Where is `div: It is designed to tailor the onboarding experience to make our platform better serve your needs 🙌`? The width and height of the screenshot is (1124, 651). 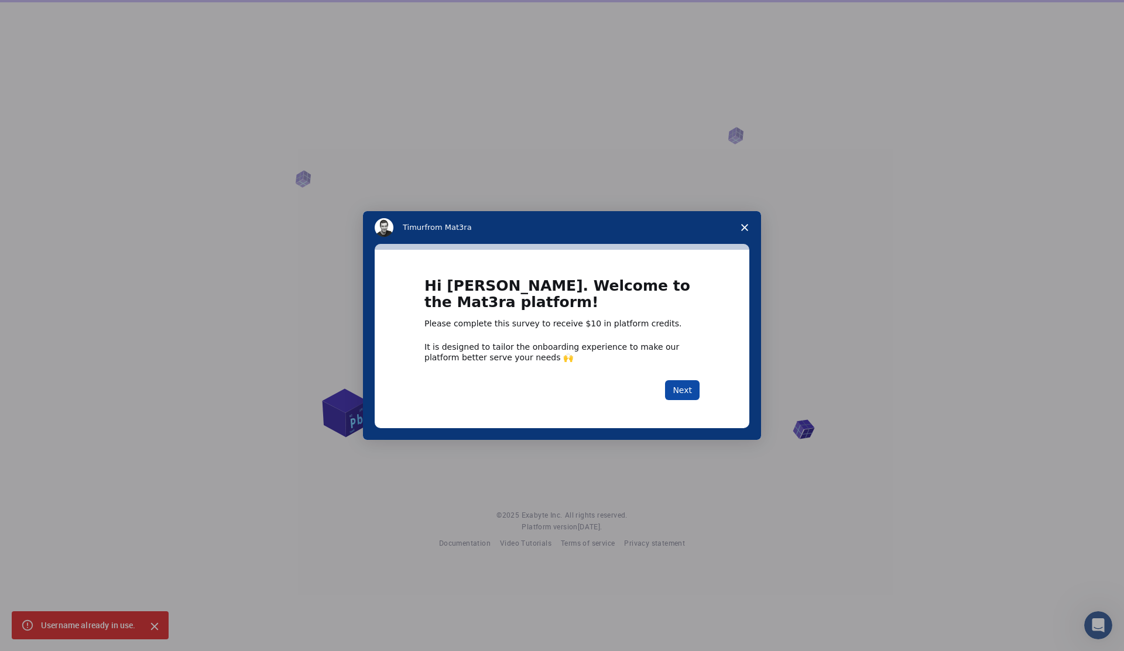 div: It is designed to tailor the onboarding experience to make our platform better serve your needs 🙌 is located at coordinates (562, 352).